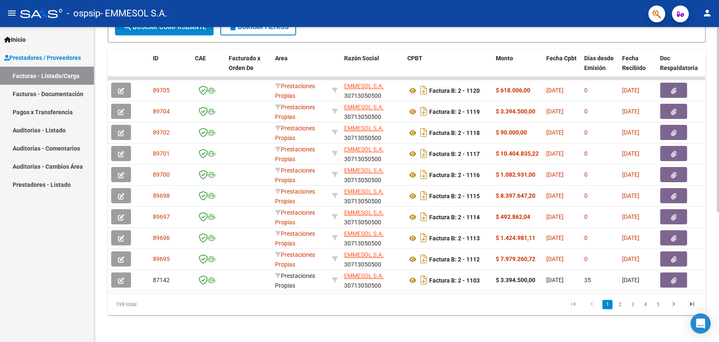 Image resolution: width=719 pixels, height=342 pixels. What do you see at coordinates (372, 68) in the screenshot?
I see `datatable-header-cell: Razón Social` at bounding box center [372, 68].